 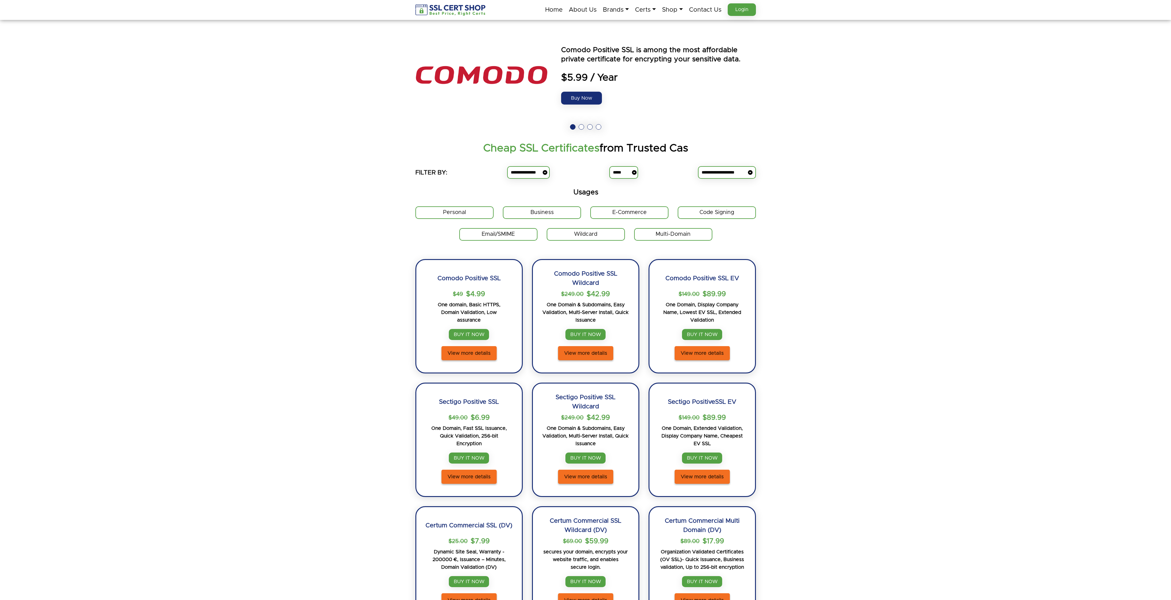 I want to click on p: One Domain, Extended Validation, Display Company Name, Cheapest EV SSL, so click(x=702, y=436).